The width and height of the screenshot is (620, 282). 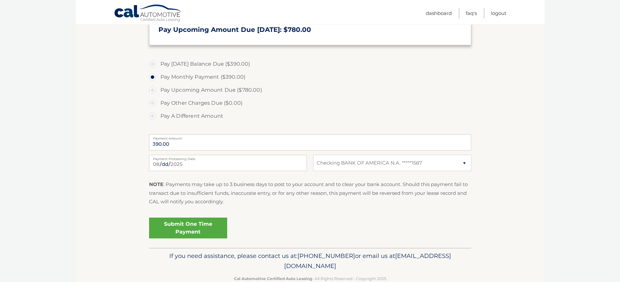 What do you see at coordinates (310, 116) in the screenshot?
I see `label: Pay A Different Amount` at bounding box center [310, 116].